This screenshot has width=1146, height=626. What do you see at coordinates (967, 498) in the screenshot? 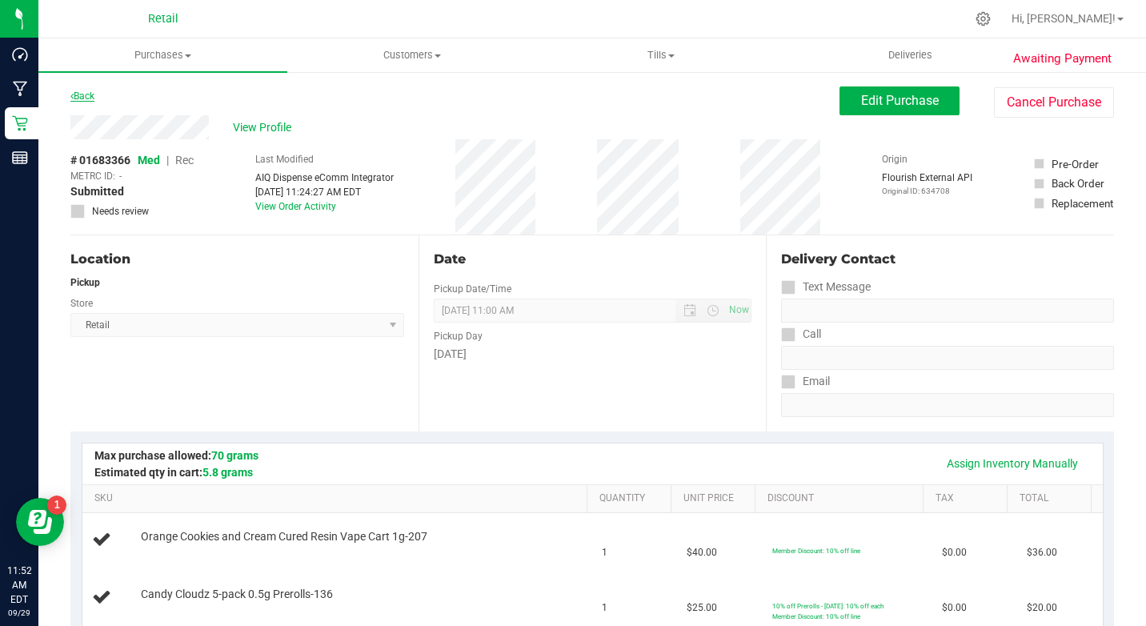
I see `a: Tax` at bounding box center [967, 498].